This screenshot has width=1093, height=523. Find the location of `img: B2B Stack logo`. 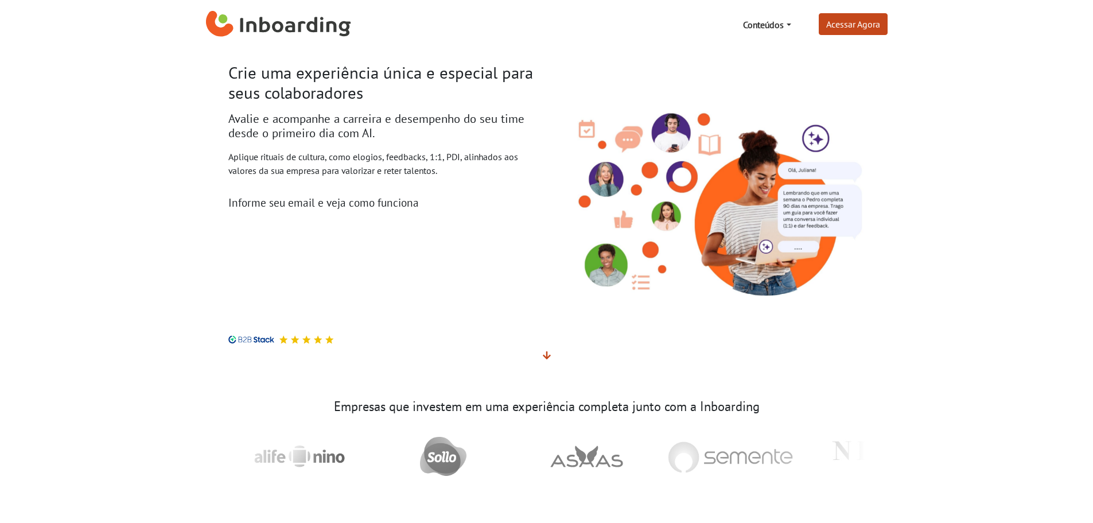

img: B2B Stack logo is located at coordinates (251, 339).